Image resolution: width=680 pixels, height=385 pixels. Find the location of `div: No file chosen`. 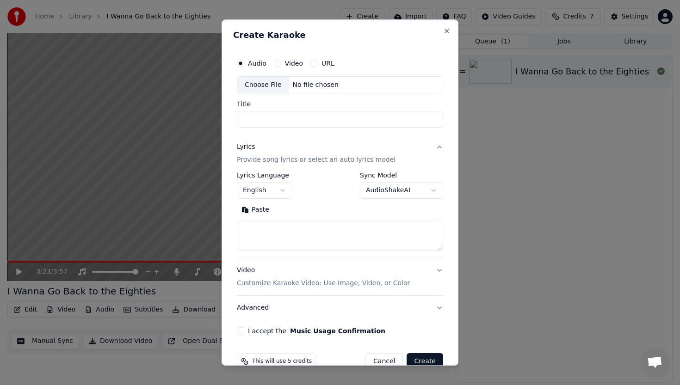

div: No file chosen is located at coordinates (316, 85).